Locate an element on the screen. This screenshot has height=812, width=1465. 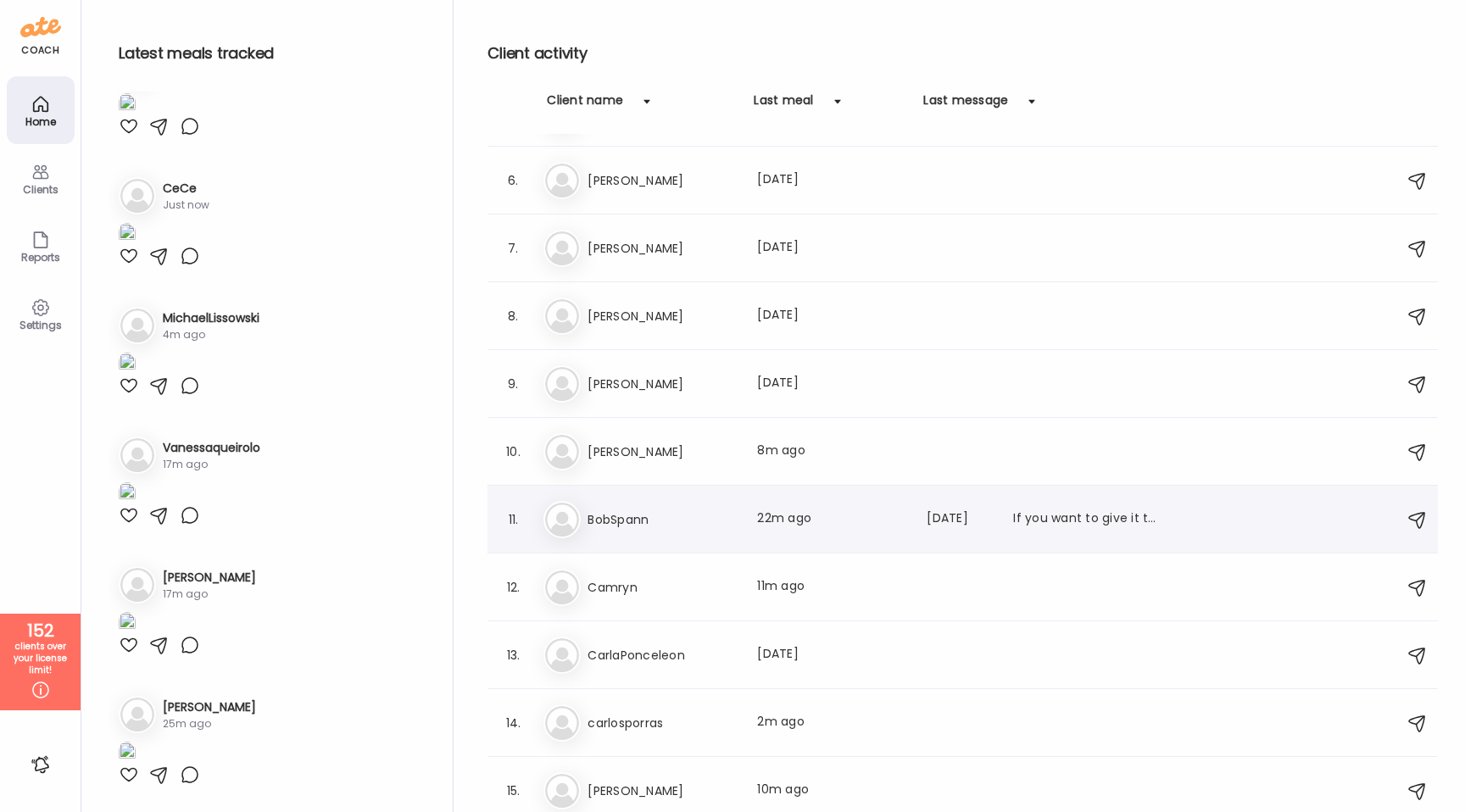
img: ate is located at coordinates (40, 27).